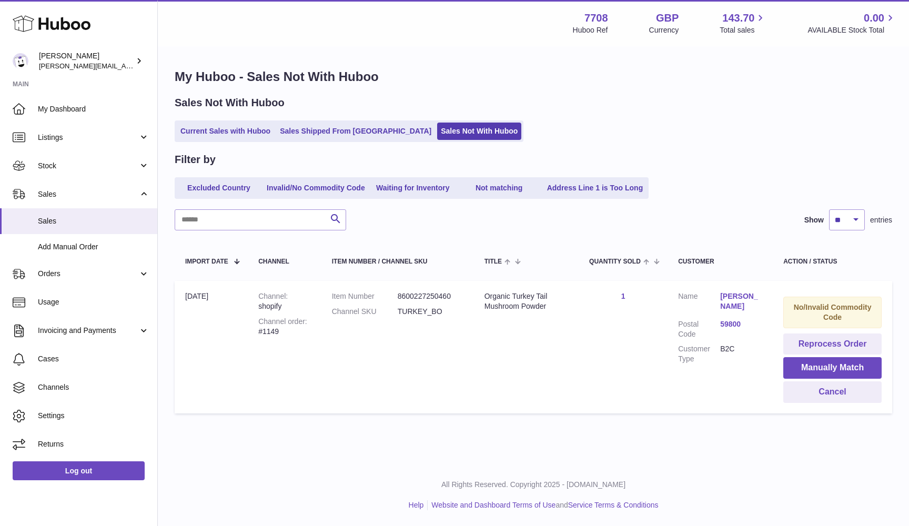  I want to click on span: Import date, so click(207, 262).